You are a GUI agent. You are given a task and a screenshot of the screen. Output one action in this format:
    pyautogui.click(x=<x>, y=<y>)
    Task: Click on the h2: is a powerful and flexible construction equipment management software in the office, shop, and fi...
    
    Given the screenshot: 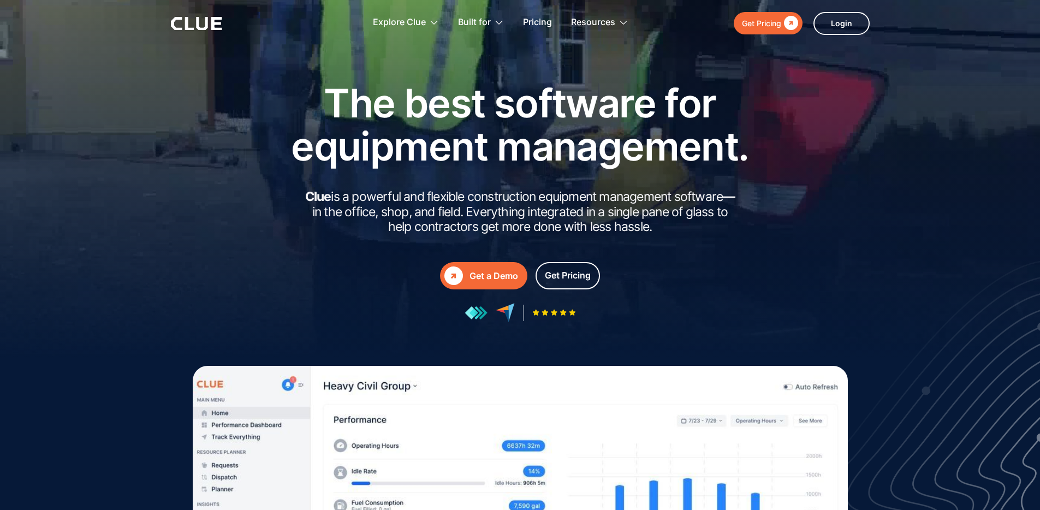 What is the action you would take?
    pyautogui.click(x=520, y=212)
    